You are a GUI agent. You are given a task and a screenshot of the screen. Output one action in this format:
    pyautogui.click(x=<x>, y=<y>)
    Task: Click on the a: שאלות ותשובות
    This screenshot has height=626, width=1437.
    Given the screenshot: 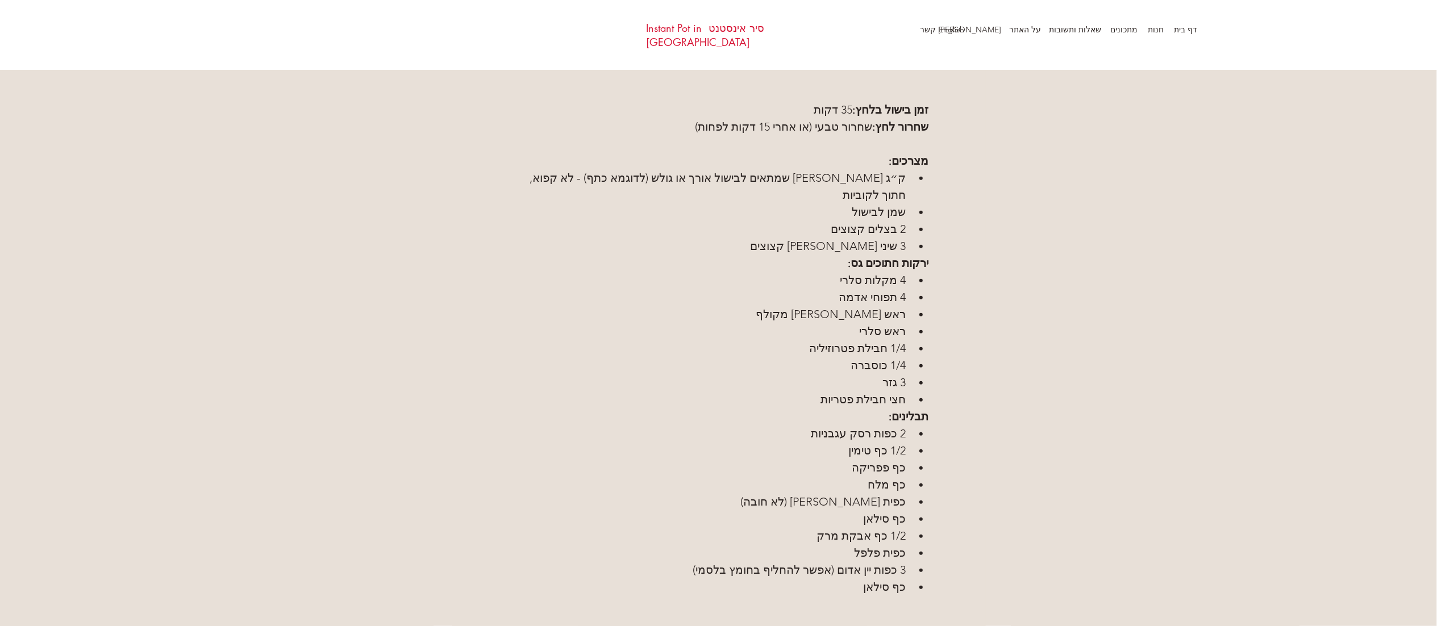 What is the action you would take?
    pyautogui.click(x=1076, y=30)
    